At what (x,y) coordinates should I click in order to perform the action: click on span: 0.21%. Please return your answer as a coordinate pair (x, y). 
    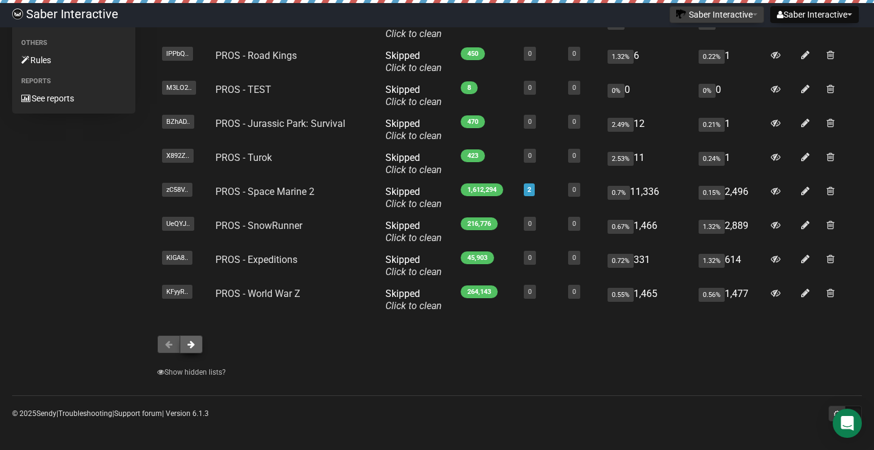
    Looking at the image, I should click on (711, 124).